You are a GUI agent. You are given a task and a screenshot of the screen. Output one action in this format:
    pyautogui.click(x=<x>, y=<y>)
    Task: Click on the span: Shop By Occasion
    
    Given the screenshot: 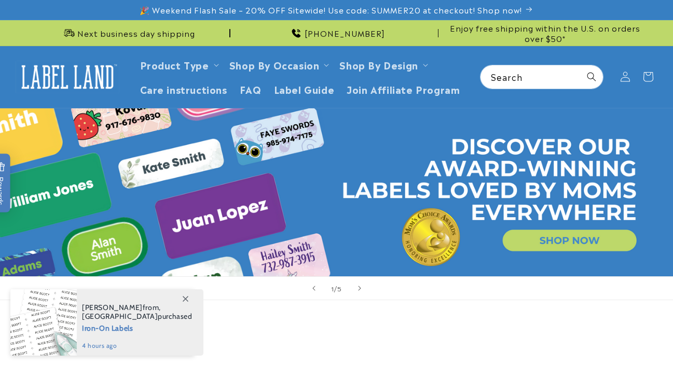 What is the action you would take?
    pyautogui.click(x=274, y=64)
    